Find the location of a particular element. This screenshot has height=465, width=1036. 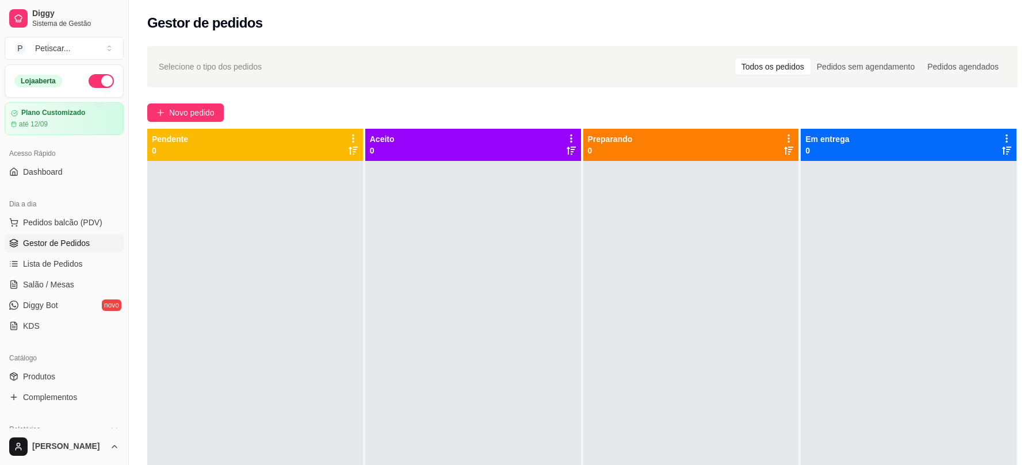

div: Acesso Rápido is located at coordinates (64, 154).